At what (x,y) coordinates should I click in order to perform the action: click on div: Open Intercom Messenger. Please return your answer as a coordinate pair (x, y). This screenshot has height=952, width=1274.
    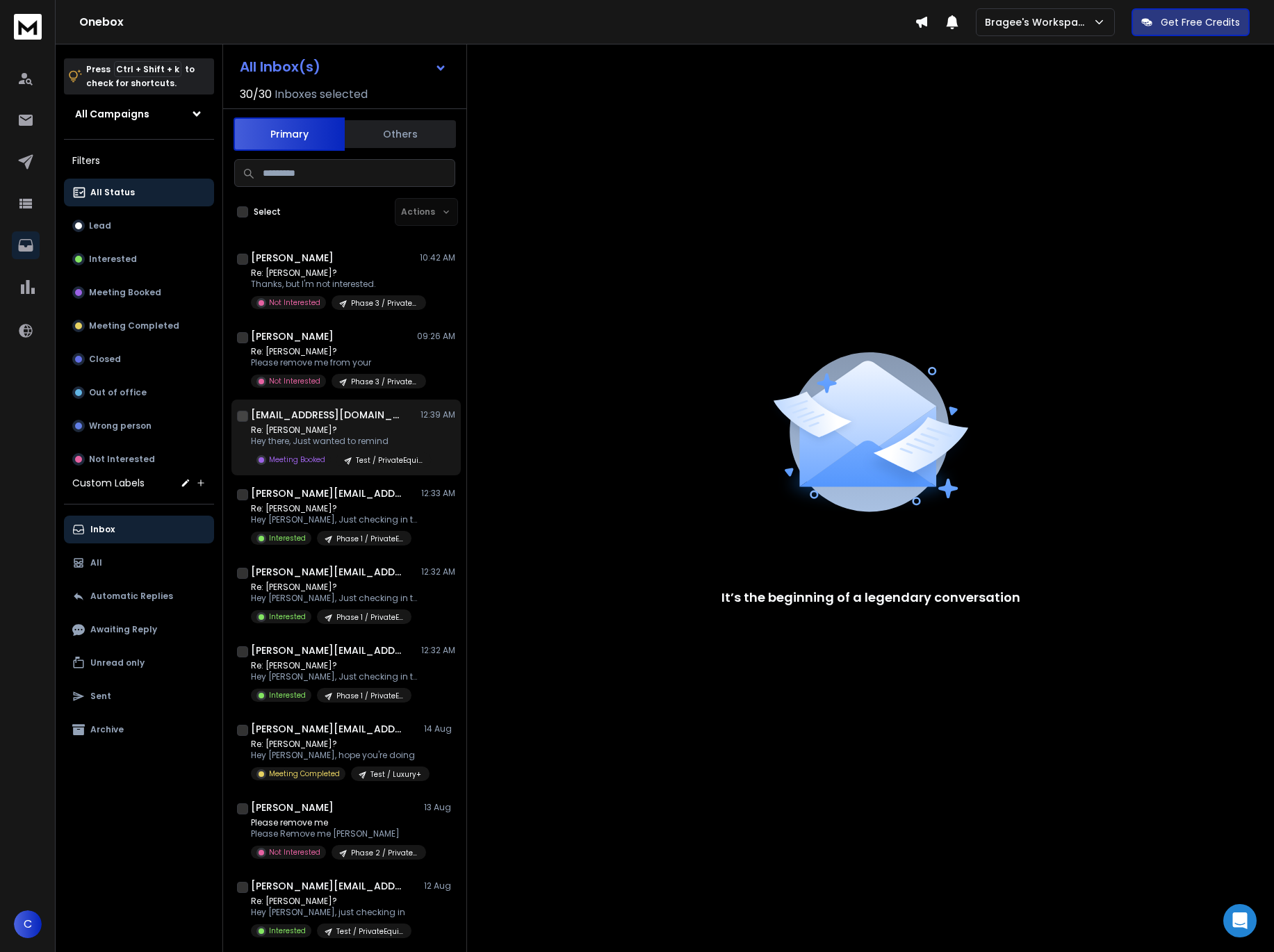
    Looking at the image, I should click on (1240, 921).